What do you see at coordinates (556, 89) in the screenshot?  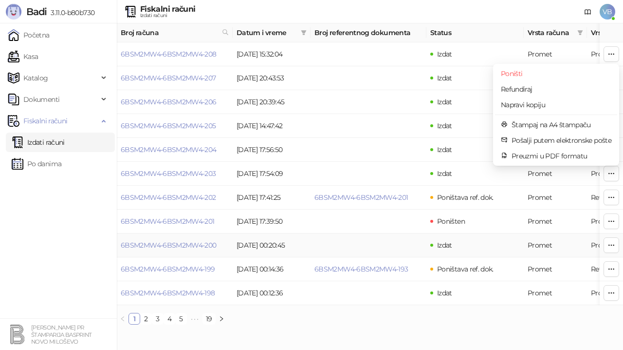 I see `span: Refundiraj` at bounding box center [556, 89].